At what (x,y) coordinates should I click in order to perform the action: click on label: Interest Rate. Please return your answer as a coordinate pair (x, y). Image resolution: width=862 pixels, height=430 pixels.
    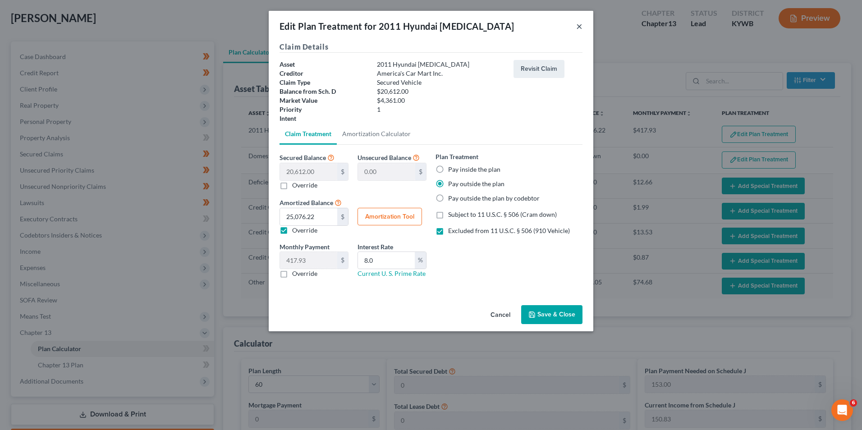
    Looking at the image, I should click on (375, 246).